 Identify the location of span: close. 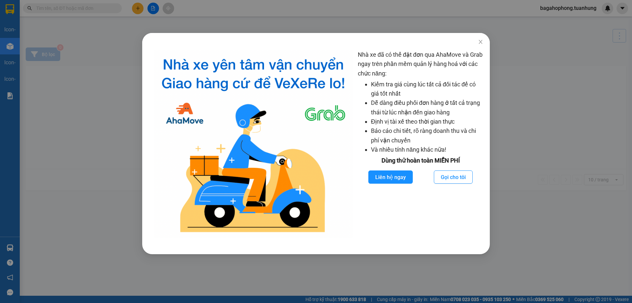
(481, 42).